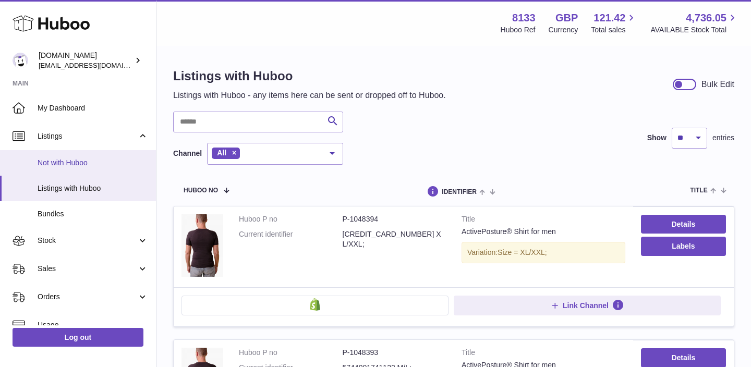 The image size is (751, 367). I want to click on div: ActivePosture® Shirt for men, so click(543, 232).